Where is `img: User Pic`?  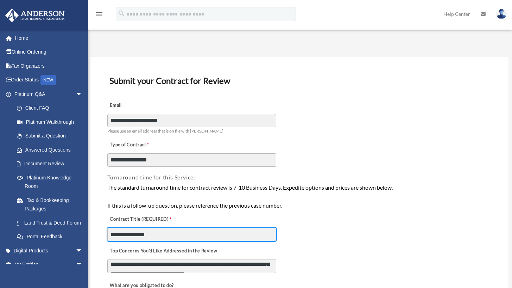
img: User Pic is located at coordinates (502, 14).